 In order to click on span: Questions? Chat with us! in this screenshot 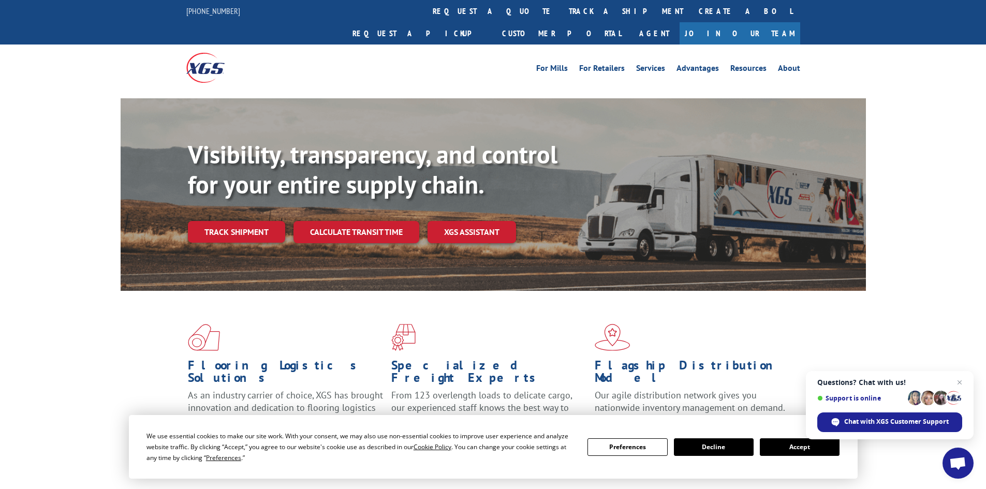, I will do `click(890, 382)`.